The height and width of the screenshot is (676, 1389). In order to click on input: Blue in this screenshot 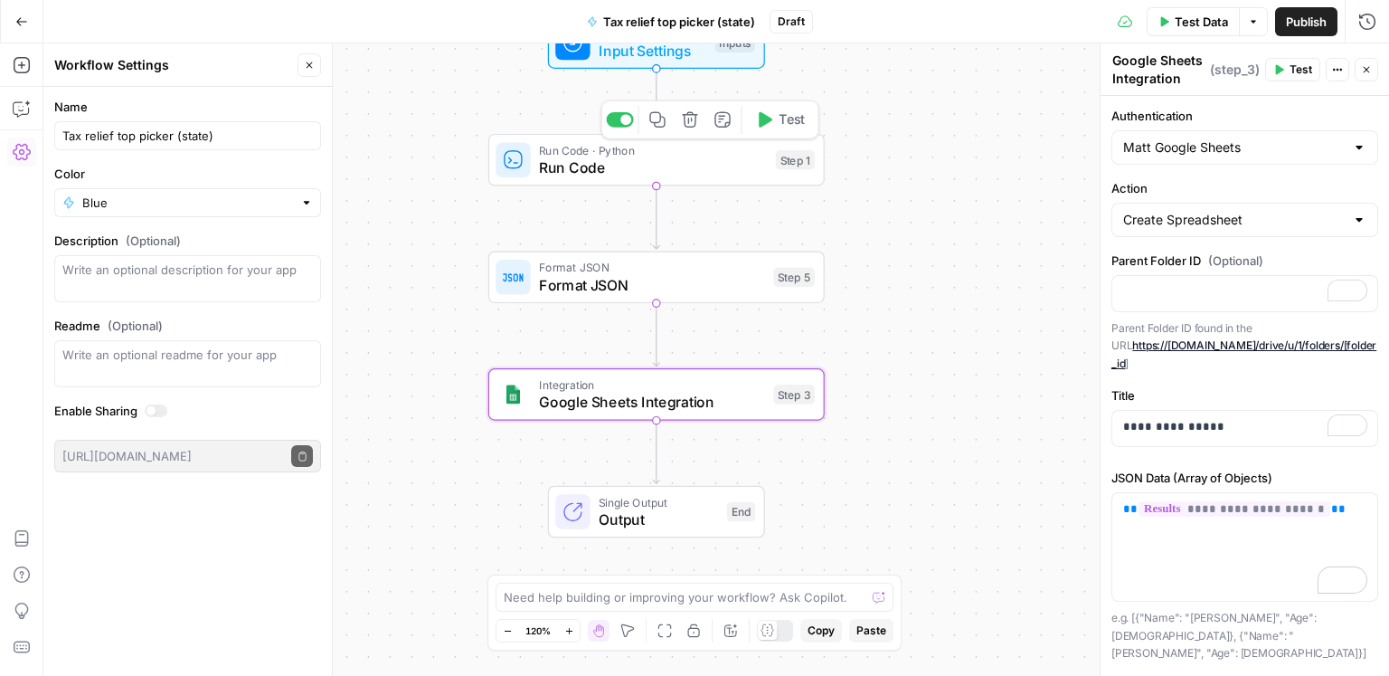, I will do `click(187, 203)`.